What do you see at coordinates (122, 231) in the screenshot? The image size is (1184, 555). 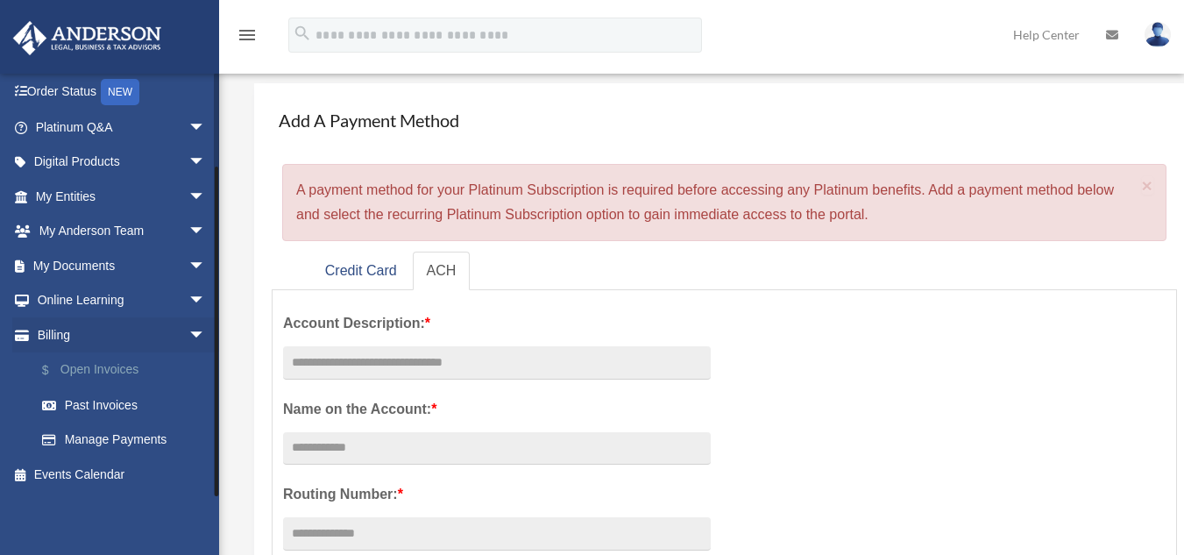 I see `a: My Anderson Teamarrow_drop_down` at bounding box center [122, 231].